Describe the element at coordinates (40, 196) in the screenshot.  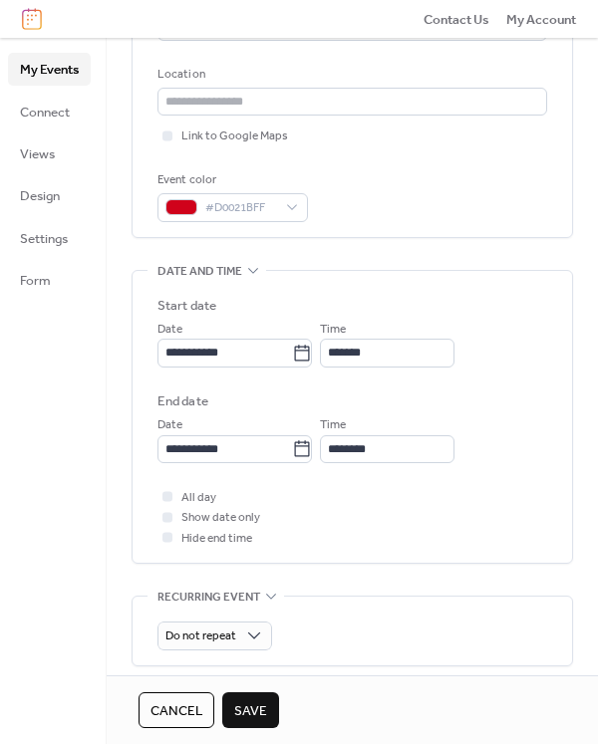
I see `span: Design` at that location.